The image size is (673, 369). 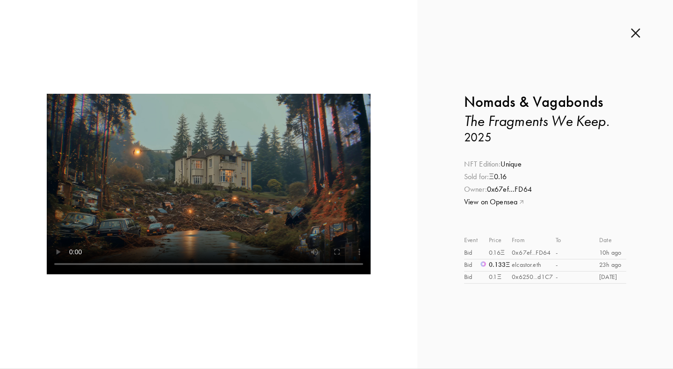 I want to click on div: 0x6250...d1C7, so click(x=533, y=277).